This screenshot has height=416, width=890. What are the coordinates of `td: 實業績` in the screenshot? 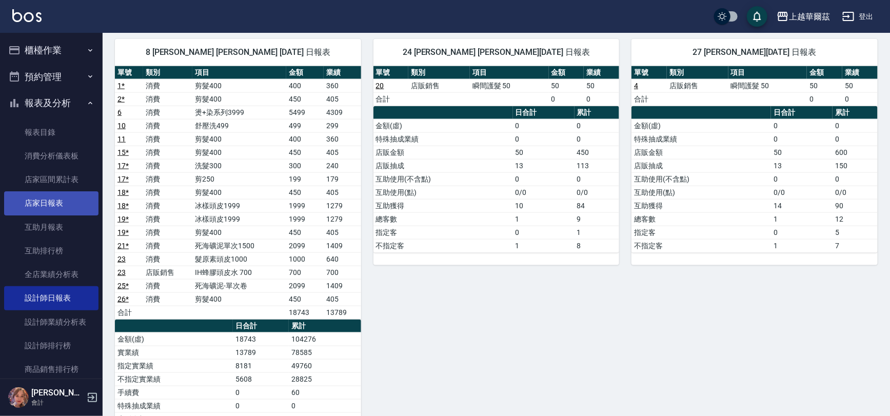 It's located at (174, 353).